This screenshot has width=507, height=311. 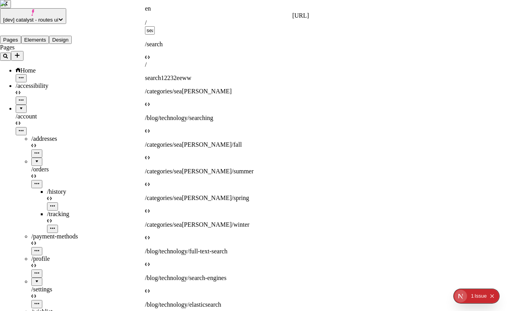 What do you see at coordinates (211, 277) in the screenshot?
I see `span: rch-engines` at bounding box center [211, 277].